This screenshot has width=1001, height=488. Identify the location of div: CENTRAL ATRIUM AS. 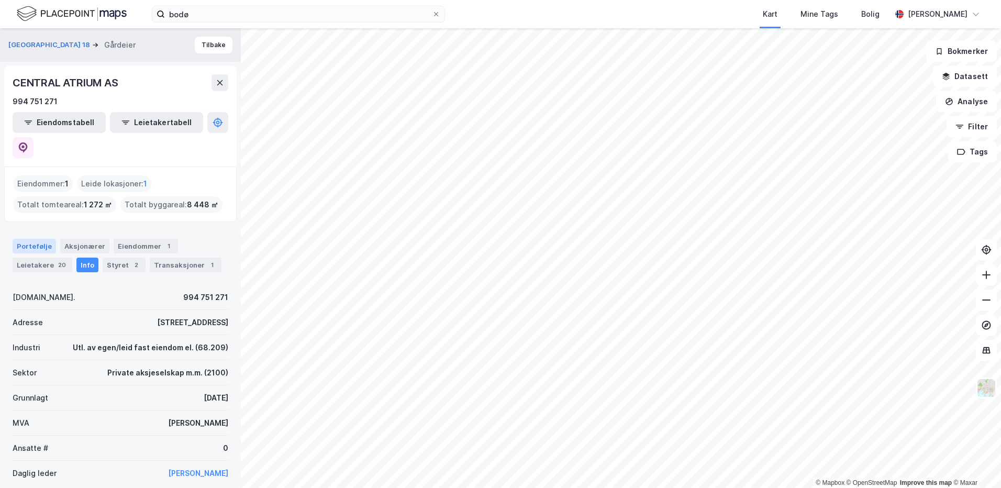
(66, 83).